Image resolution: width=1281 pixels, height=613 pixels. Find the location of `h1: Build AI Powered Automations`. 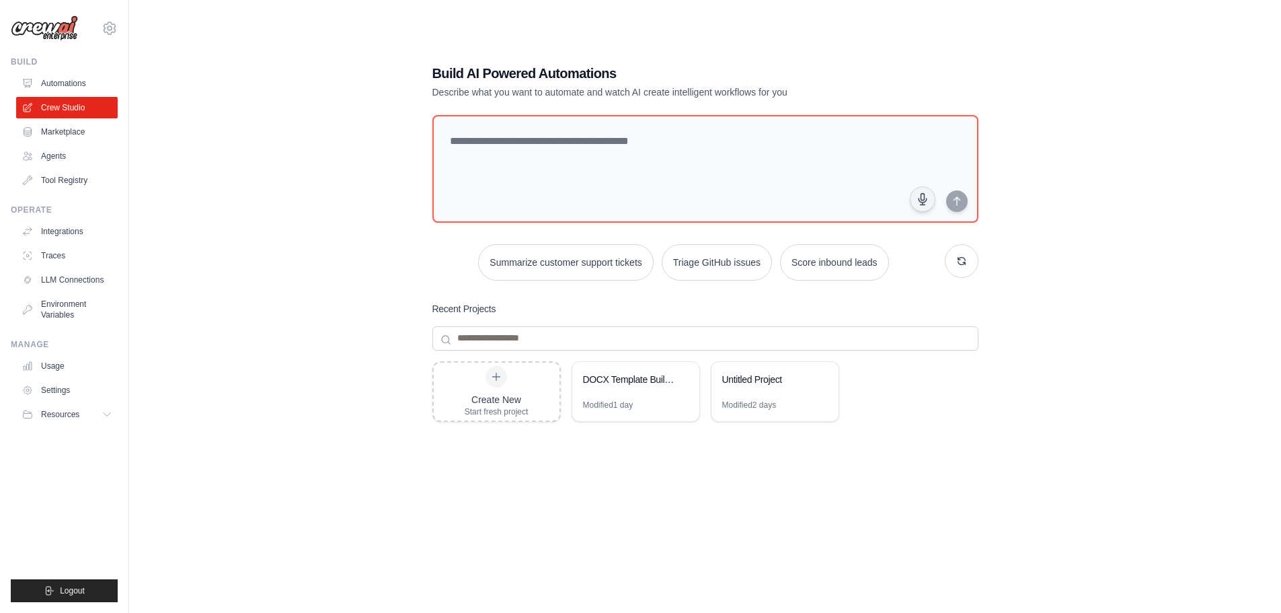

h1: Build AI Powered Automations is located at coordinates (658, 73).